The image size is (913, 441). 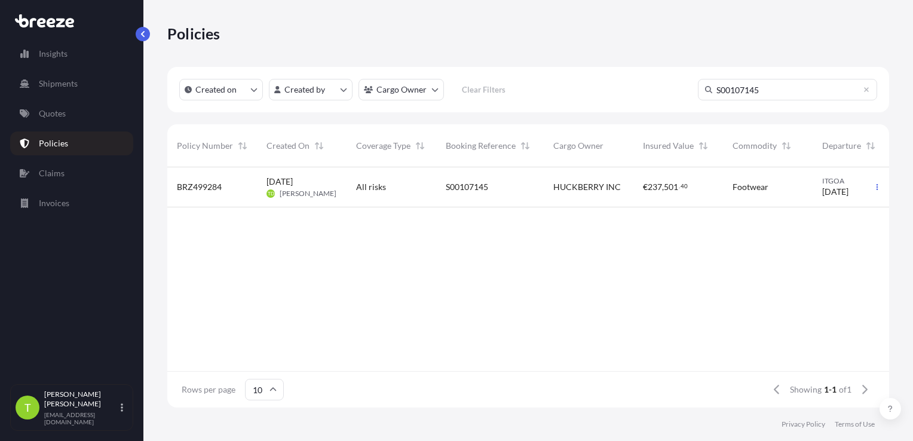 What do you see at coordinates (72, 84) in the screenshot?
I see `a: Shipments` at bounding box center [72, 84].